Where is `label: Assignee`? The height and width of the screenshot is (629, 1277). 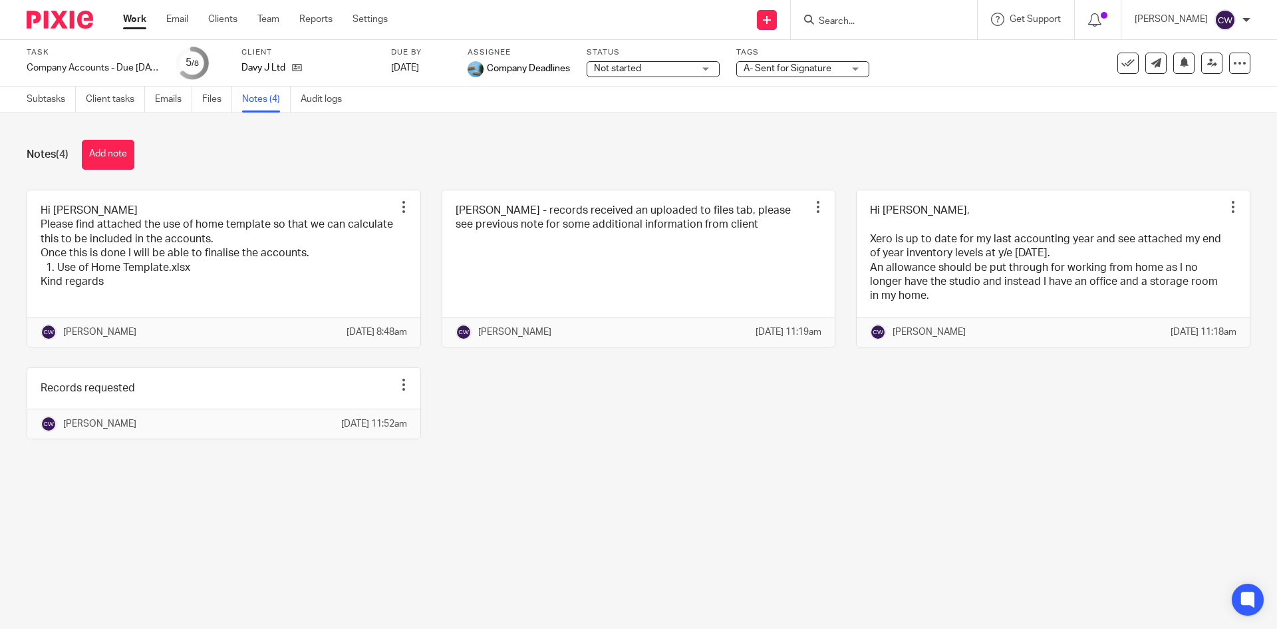
label: Assignee is located at coordinates (519, 53).